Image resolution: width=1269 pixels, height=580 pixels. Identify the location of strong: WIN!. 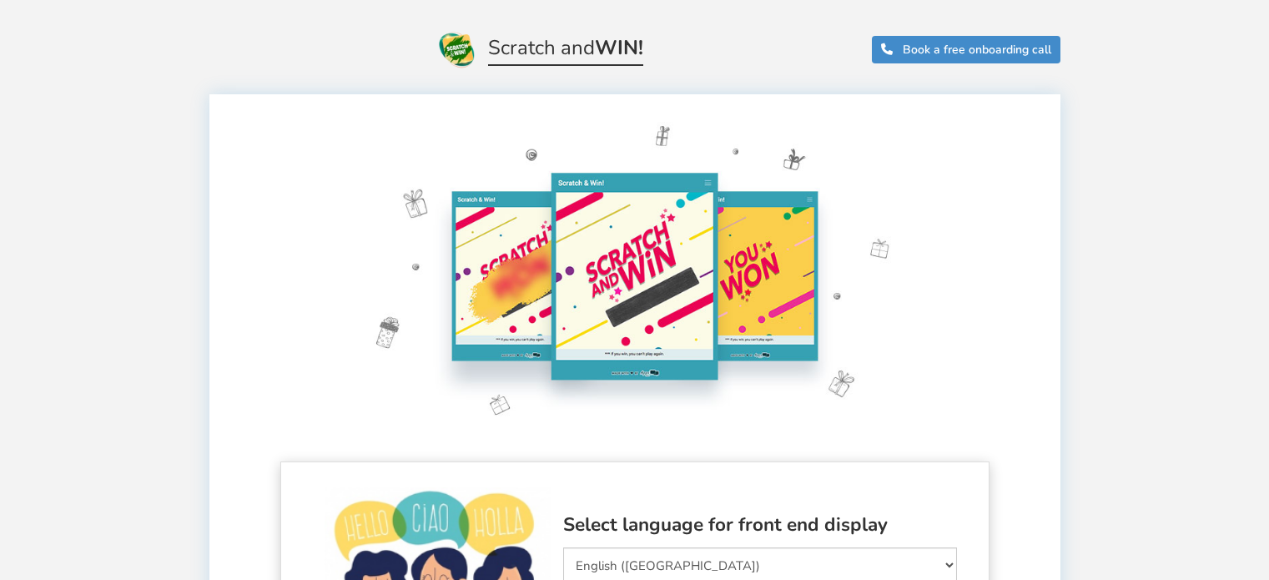
(619, 48).